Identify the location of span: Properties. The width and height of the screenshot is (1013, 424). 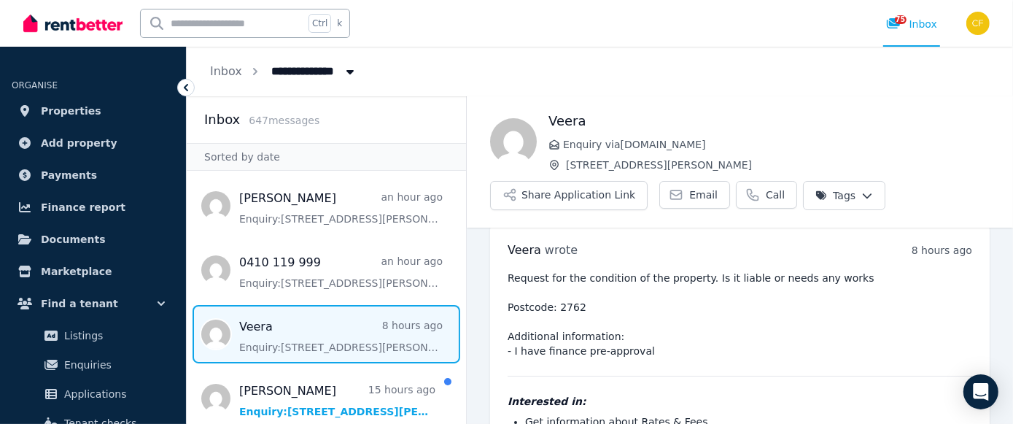
(71, 111).